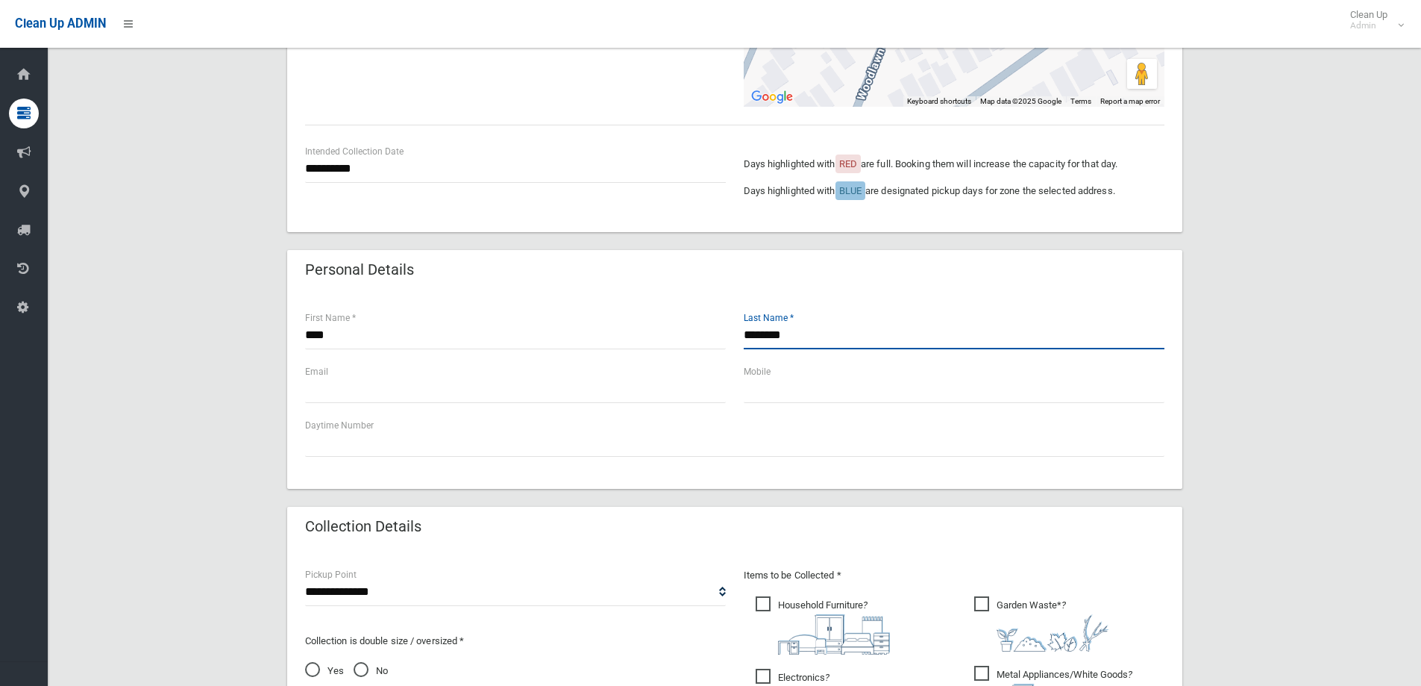 This screenshot has height=686, width=1421. What do you see at coordinates (772, 97) in the screenshot?
I see `img: Google` at bounding box center [772, 97].